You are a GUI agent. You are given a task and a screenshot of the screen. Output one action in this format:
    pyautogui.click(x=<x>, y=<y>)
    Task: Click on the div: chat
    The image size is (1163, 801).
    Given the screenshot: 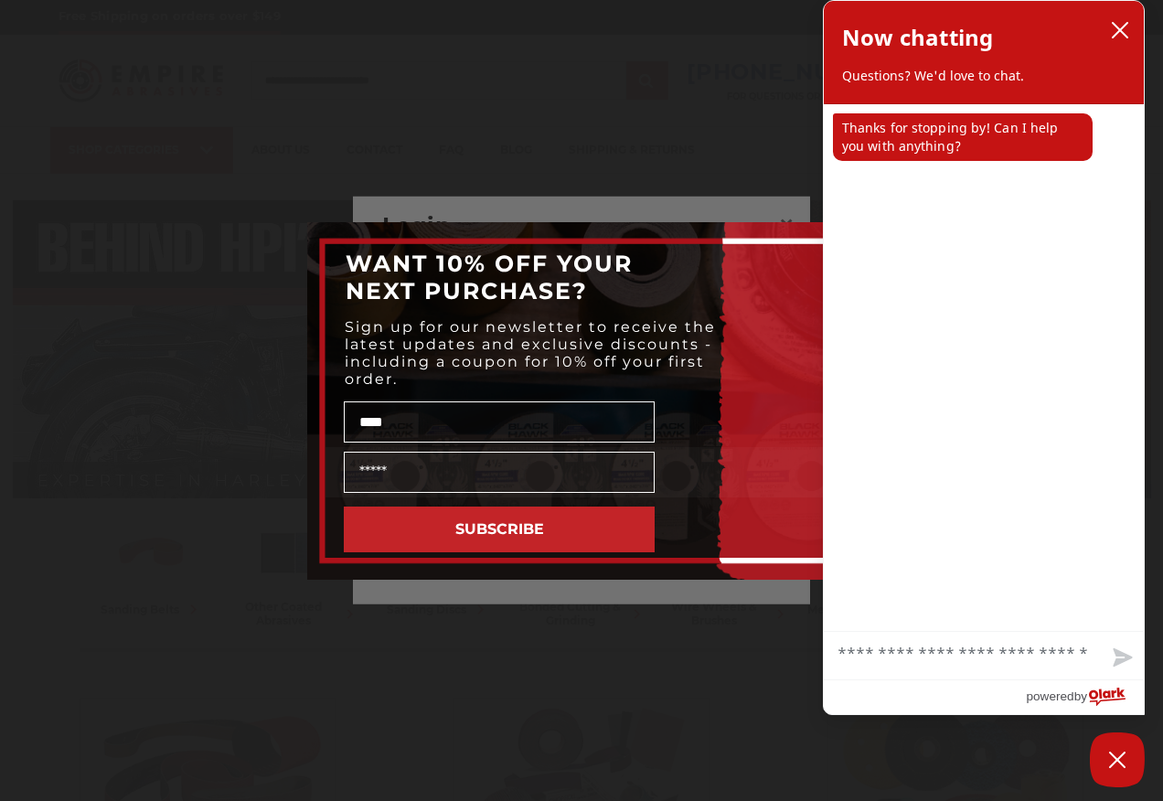 What is the action you would take?
    pyautogui.click(x=984, y=368)
    